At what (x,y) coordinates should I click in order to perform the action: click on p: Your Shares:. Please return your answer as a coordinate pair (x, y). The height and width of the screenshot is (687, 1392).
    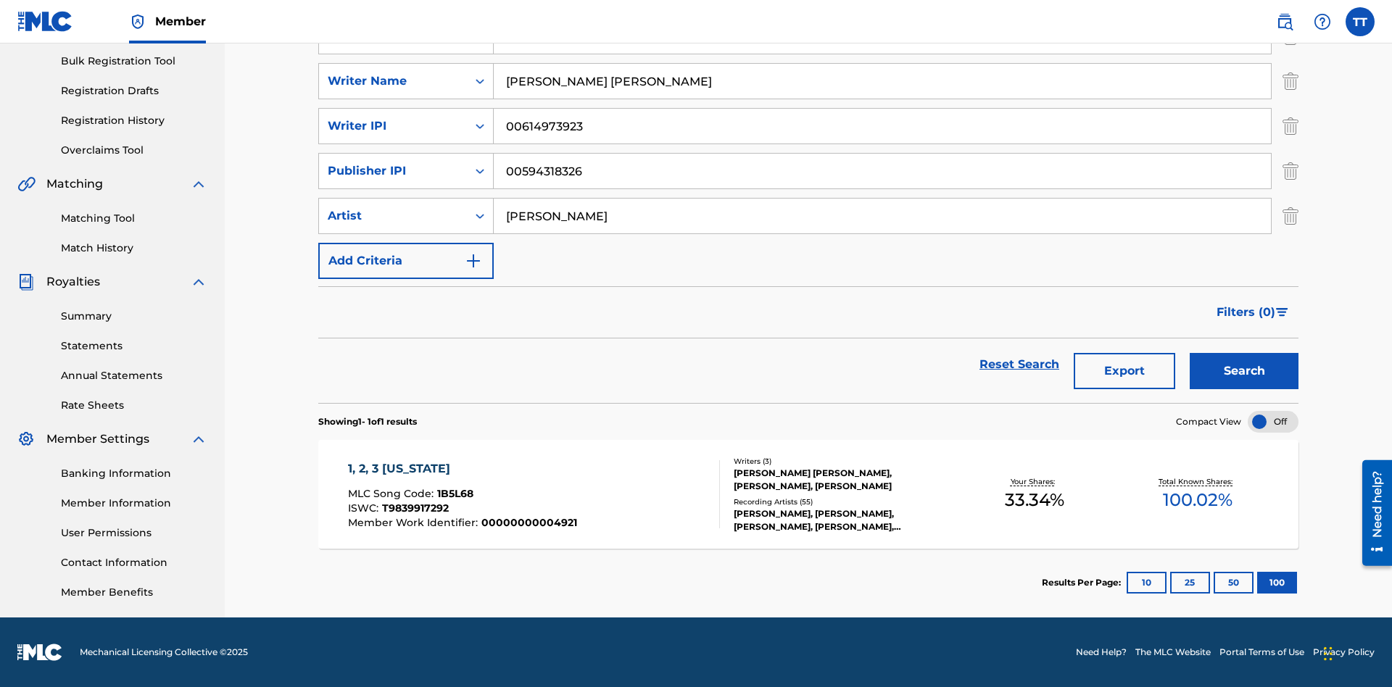
    Looking at the image, I should click on (1035, 481).